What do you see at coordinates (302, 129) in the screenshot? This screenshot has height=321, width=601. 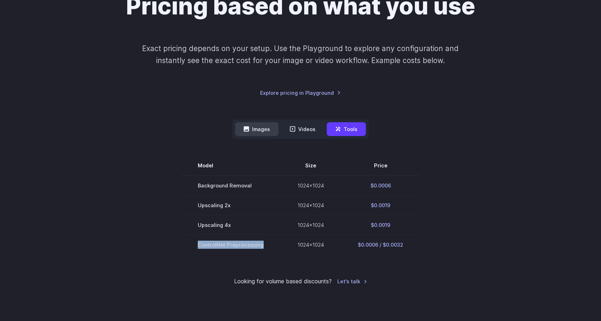 I see `button: Videos` at bounding box center [302, 129].